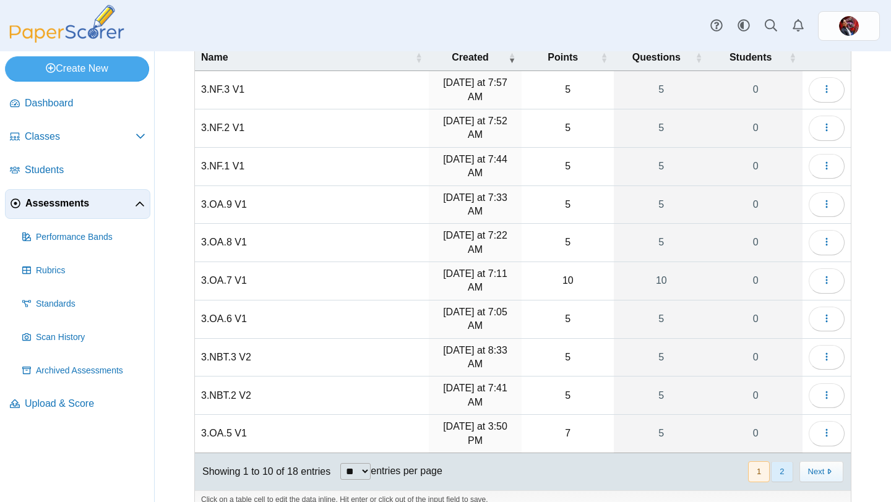  Describe the element at coordinates (793, 58) in the screenshot. I see `span: Students : Activate to sort` at that location.